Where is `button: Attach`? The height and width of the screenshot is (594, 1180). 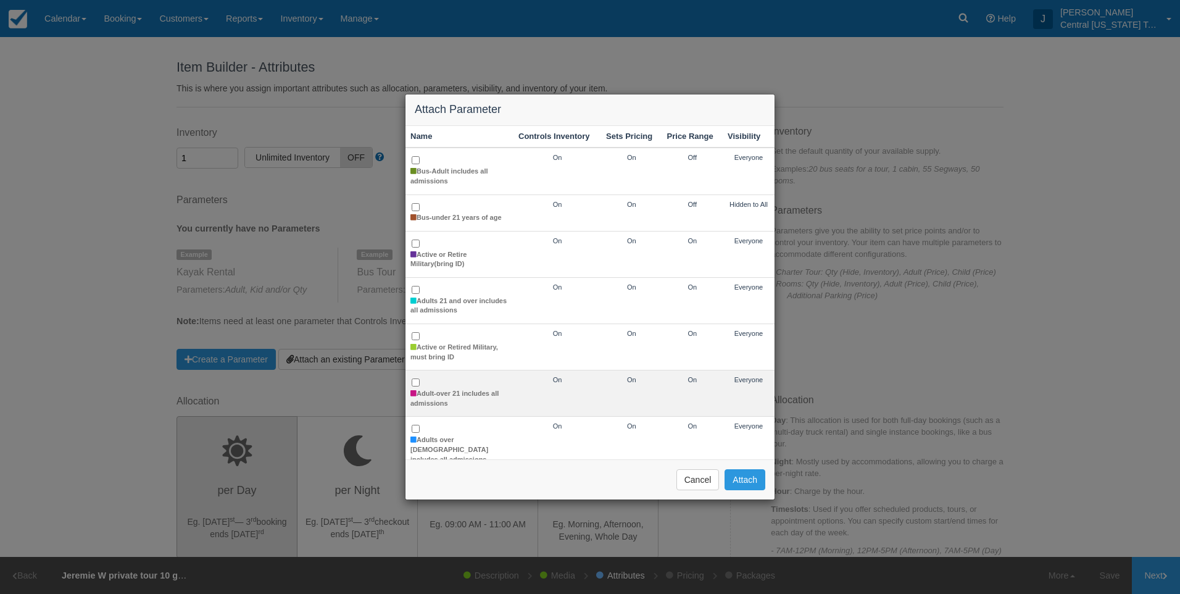 button: Attach is located at coordinates (745, 480).